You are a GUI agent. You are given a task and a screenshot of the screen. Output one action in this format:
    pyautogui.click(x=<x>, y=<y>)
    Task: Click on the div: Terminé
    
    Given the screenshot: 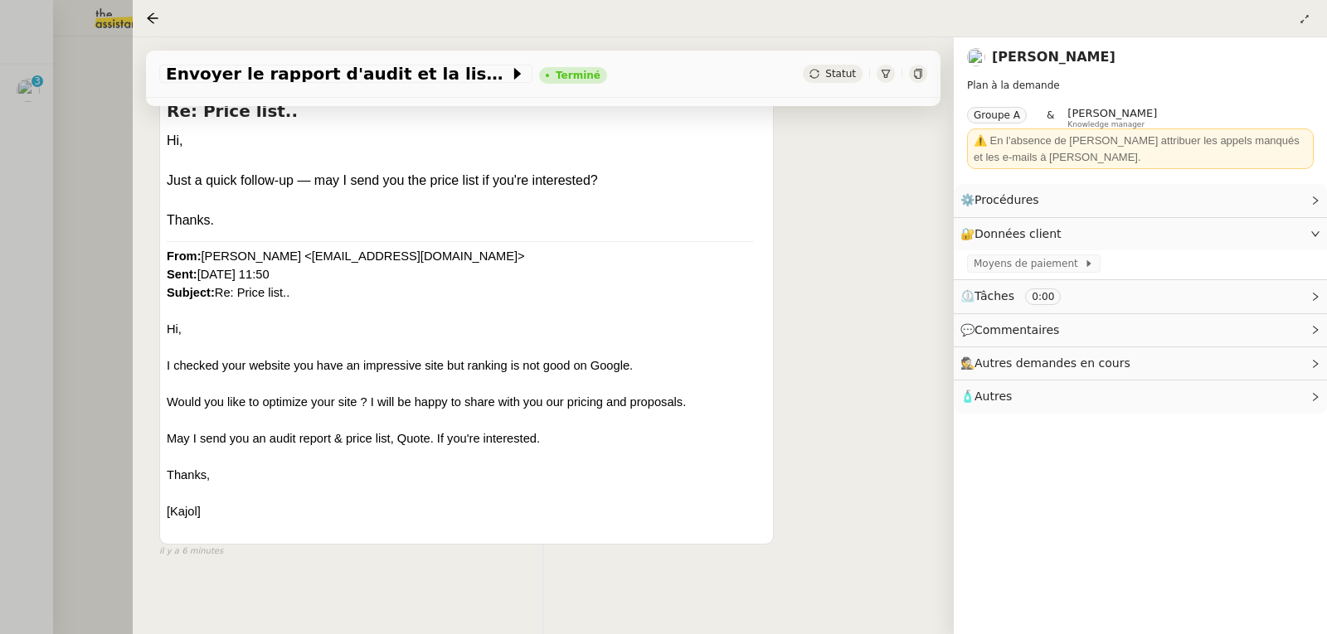 What is the action you would take?
    pyautogui.click(x=578, y=75)
    